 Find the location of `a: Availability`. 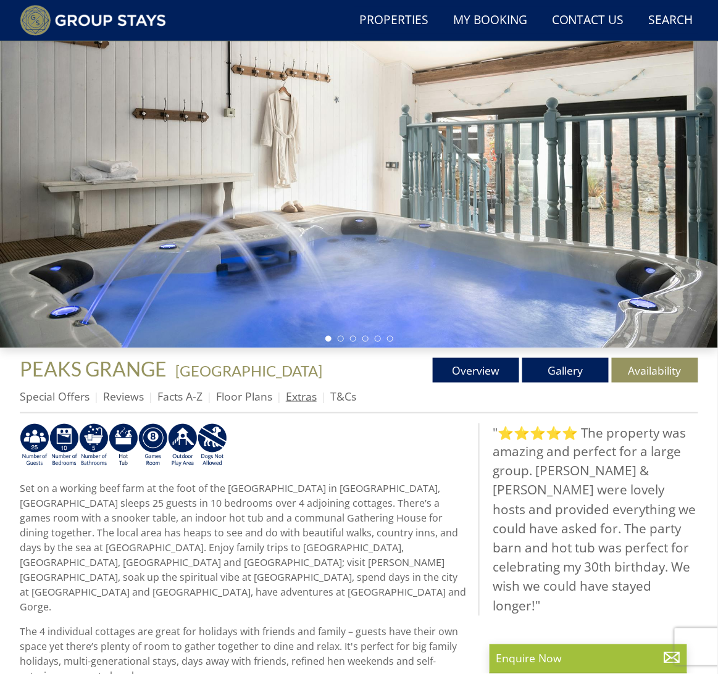

a: Availability is located at coordinates (655, 371).